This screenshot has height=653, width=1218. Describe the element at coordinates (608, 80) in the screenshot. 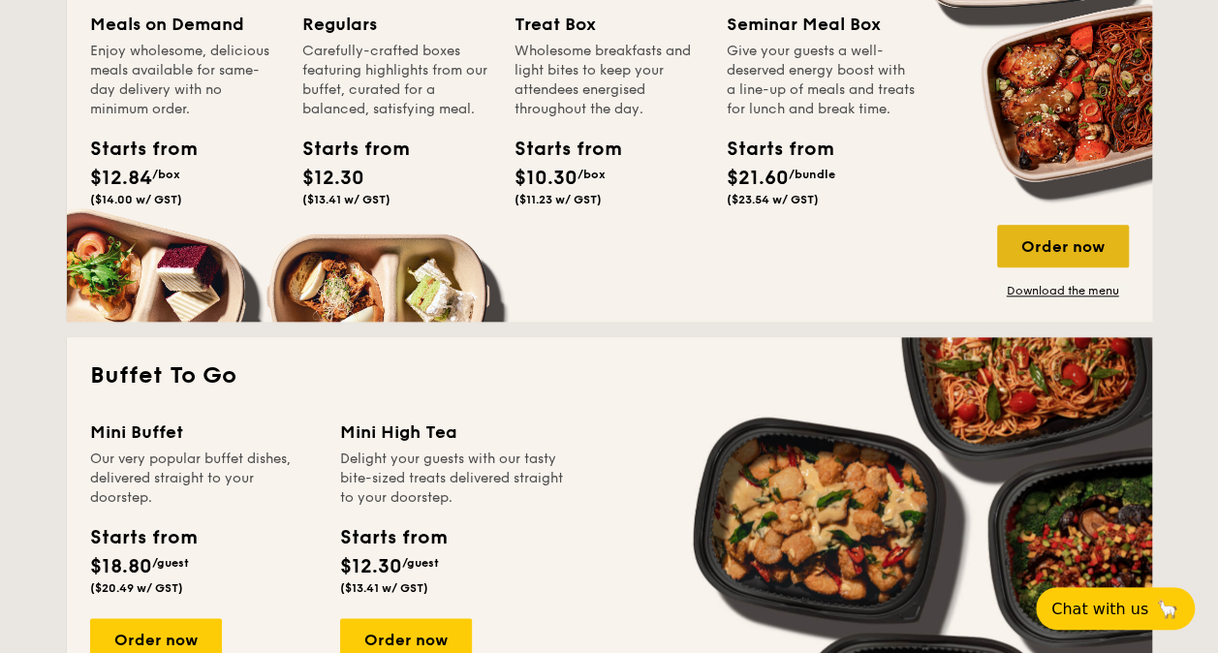

I see `div: Wholesome breakfasts and light bites to keep your attendees energised throughout the day.` at that location.